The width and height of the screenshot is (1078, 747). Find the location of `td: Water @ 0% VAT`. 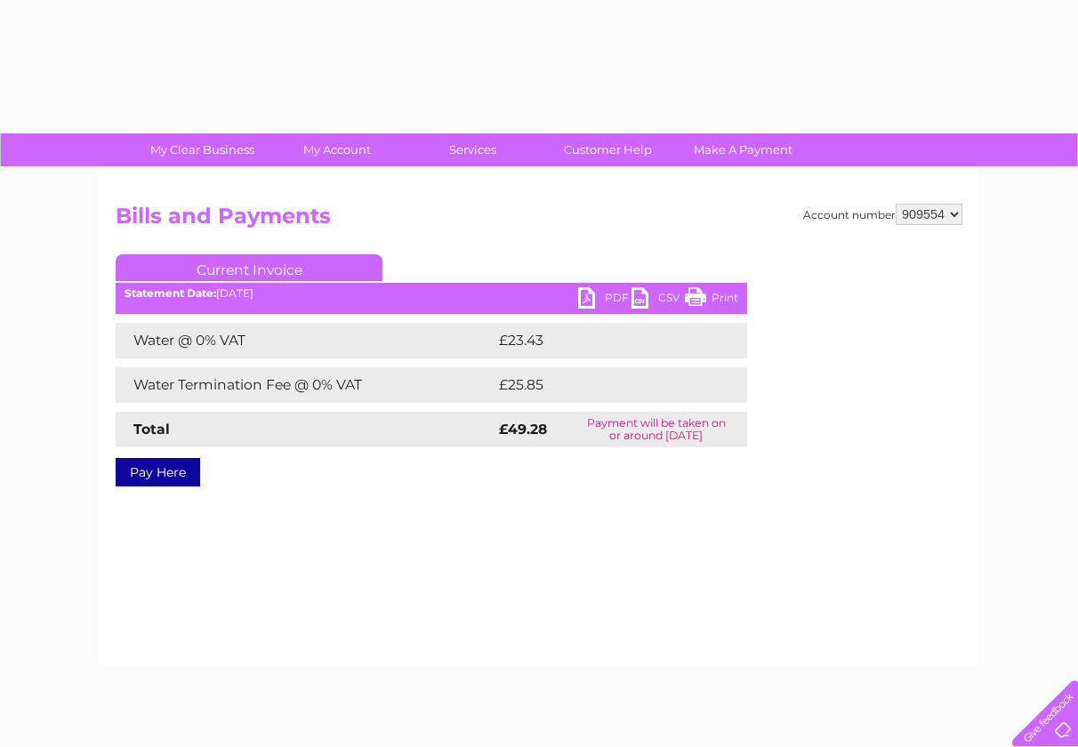

td: Water @ 0% VAT is located at coordinates (305, 341).